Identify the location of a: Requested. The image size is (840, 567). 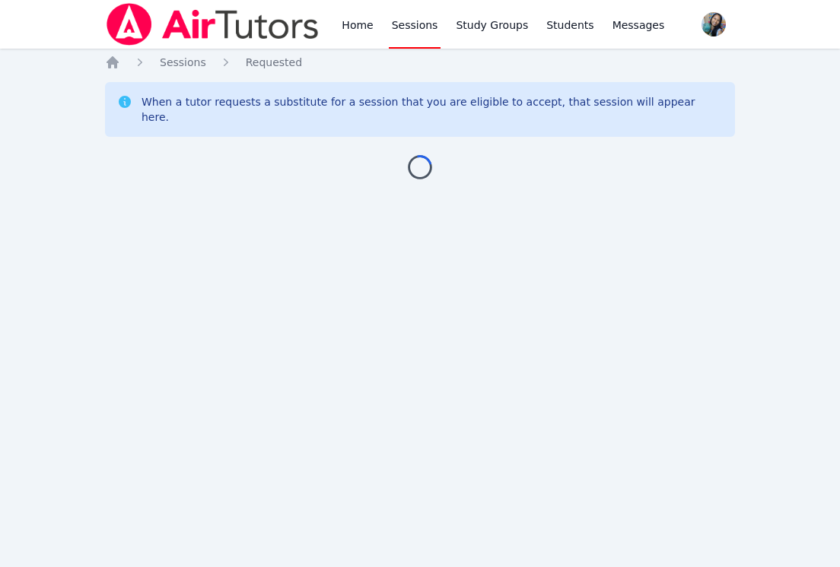
(274, 62).